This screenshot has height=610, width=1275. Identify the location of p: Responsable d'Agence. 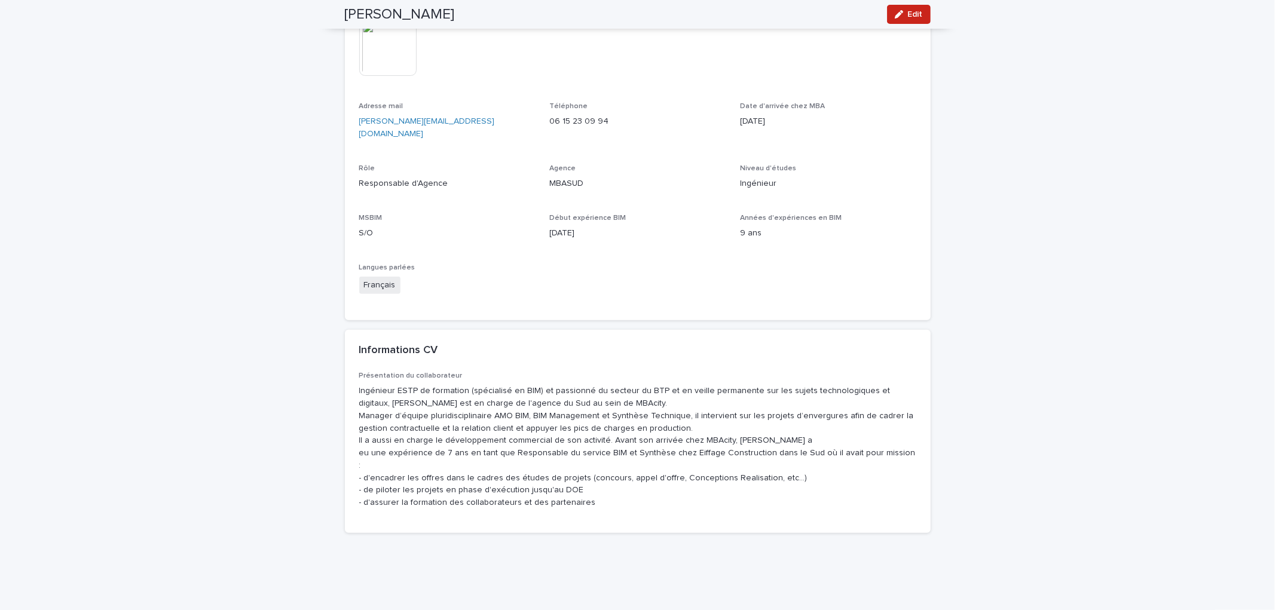
(447, 183).